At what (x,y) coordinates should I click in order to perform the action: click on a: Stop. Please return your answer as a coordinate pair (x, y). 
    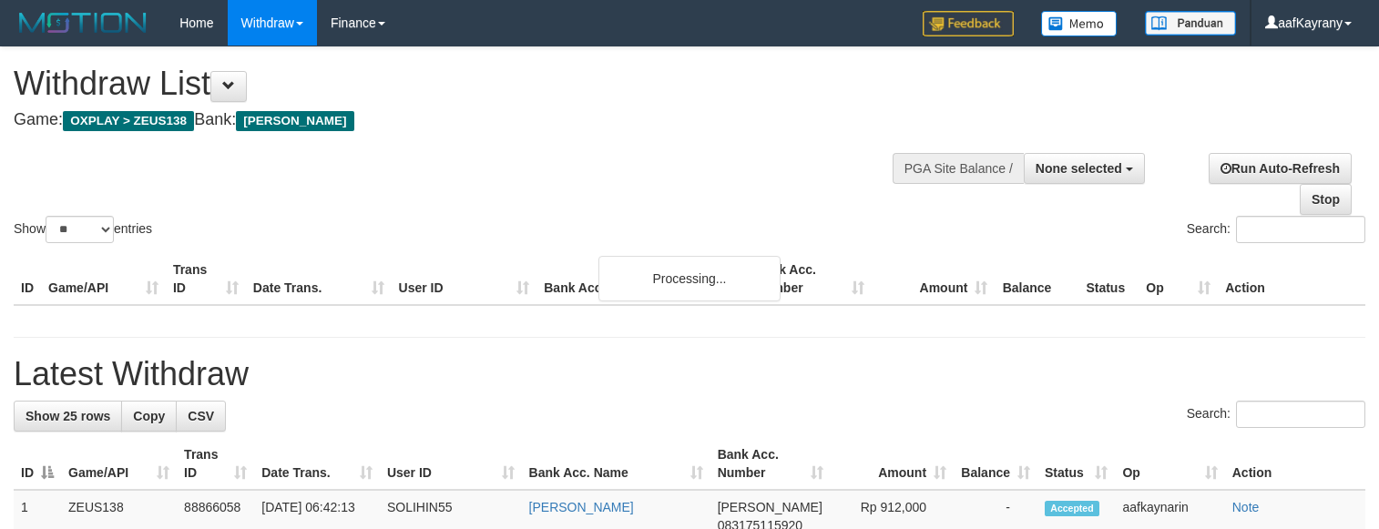
    Looking at the image, I should click on (1325, 199).